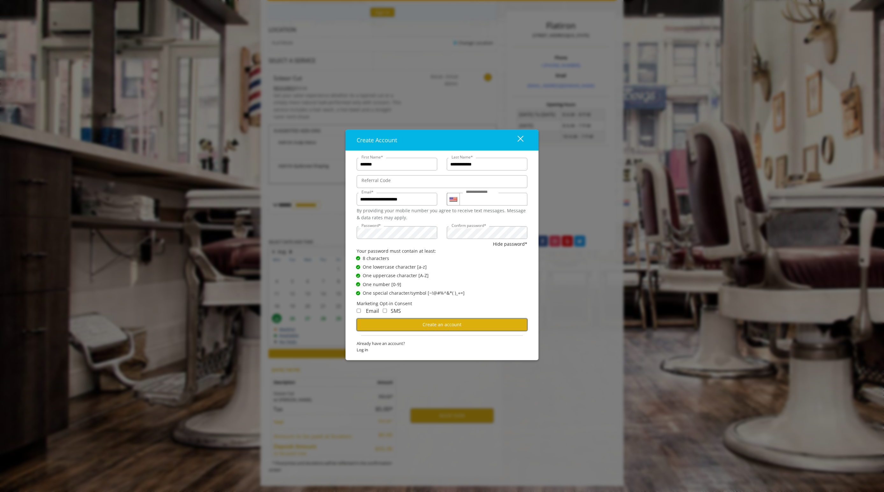 Image resolution: width=884 pixels, height=492 pixels. What do you see at coordinates (510, 244) in the screenshot?
I see `button: Hide password*` at bounding box center [510, 244].